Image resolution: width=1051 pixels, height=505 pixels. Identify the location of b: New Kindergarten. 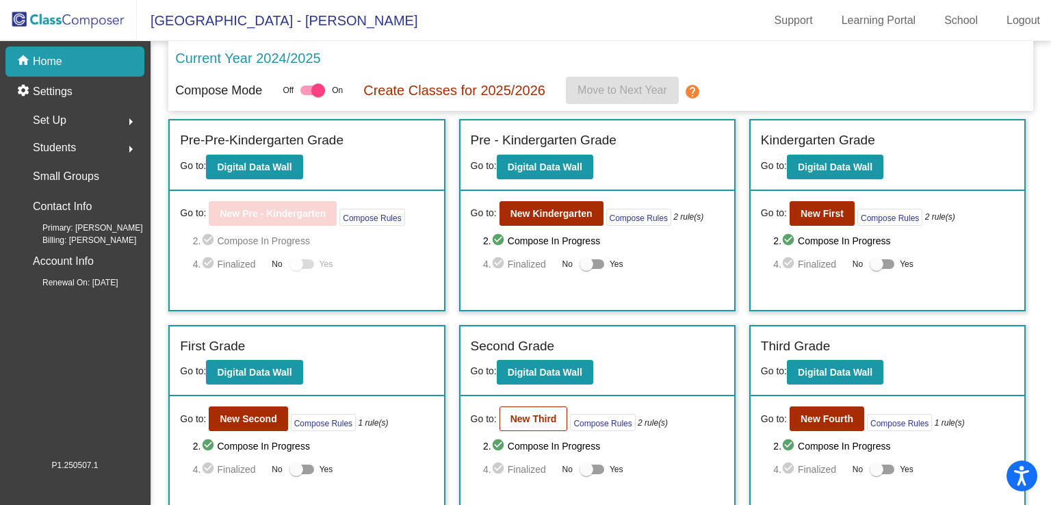
(551, 213).